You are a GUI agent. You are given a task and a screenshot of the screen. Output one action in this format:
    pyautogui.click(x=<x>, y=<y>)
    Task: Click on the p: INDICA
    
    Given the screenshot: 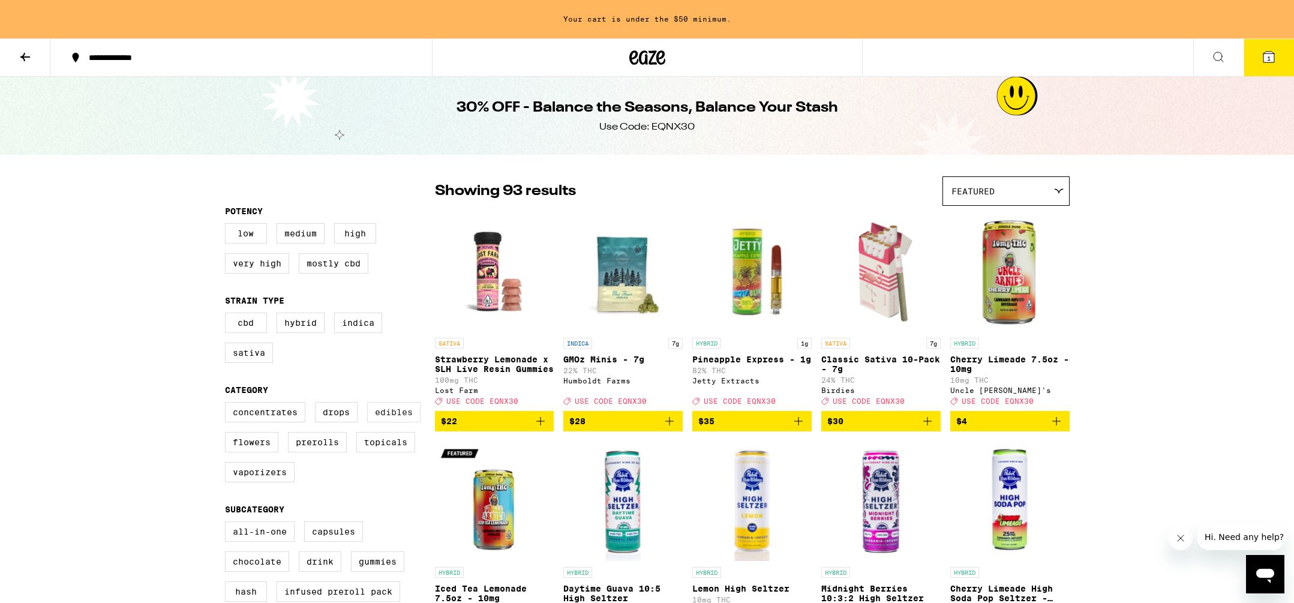 What is the action you would take?
    pyautogui.click(x=578, y=343)
    